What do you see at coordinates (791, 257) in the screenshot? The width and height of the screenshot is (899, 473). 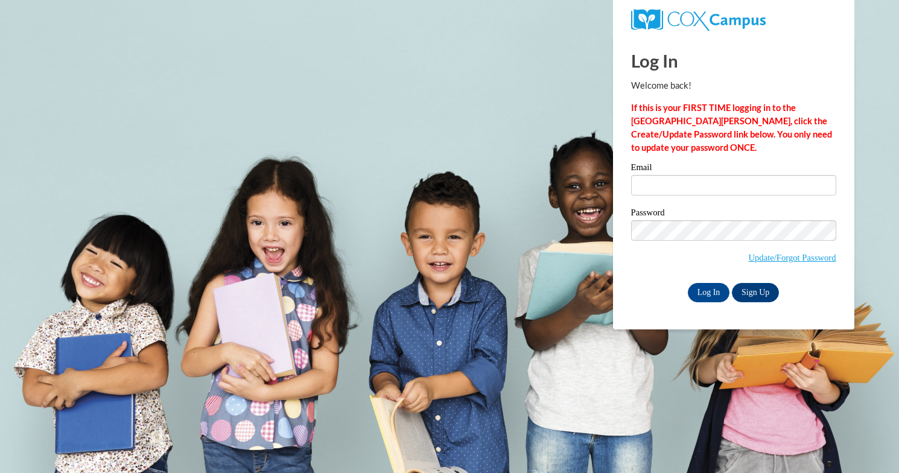 I see `a: Update/Forgot Password` at bounding box center [791, 257].